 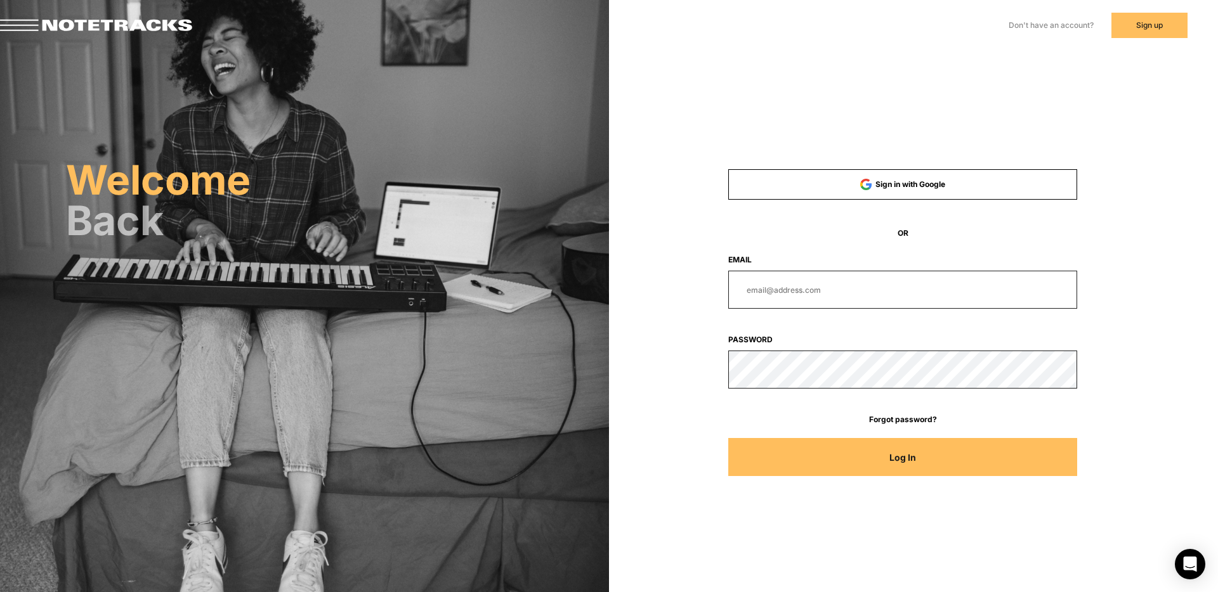 What do you see at coordinates (1190, 565) in the screenshot?
I see `div: Open Intercom Messenger` at bounding box center [1190, 565].